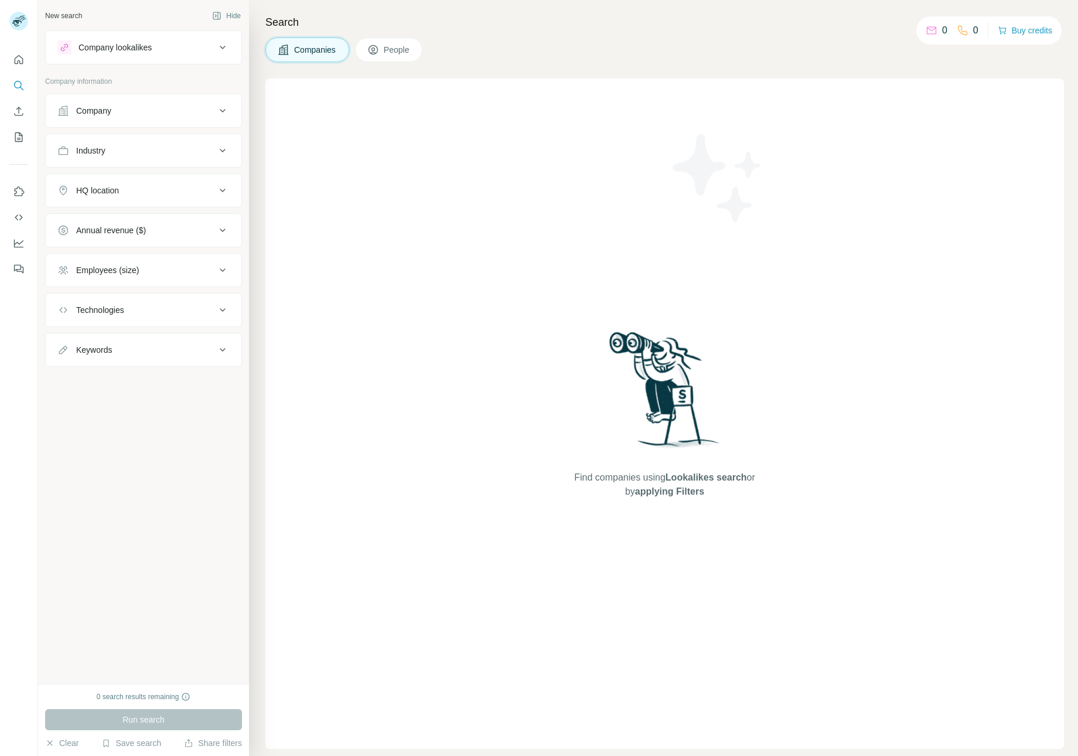  I want to click on button: Annual revenue ($), so click(144, 230).